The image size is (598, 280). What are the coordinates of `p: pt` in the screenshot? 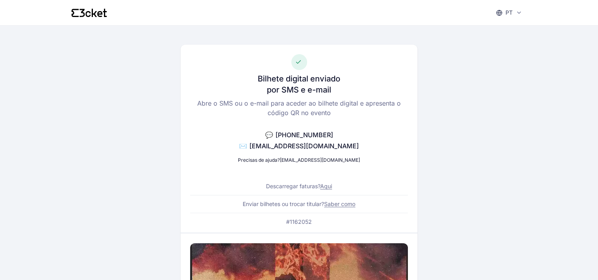 It's located at (509, 13).